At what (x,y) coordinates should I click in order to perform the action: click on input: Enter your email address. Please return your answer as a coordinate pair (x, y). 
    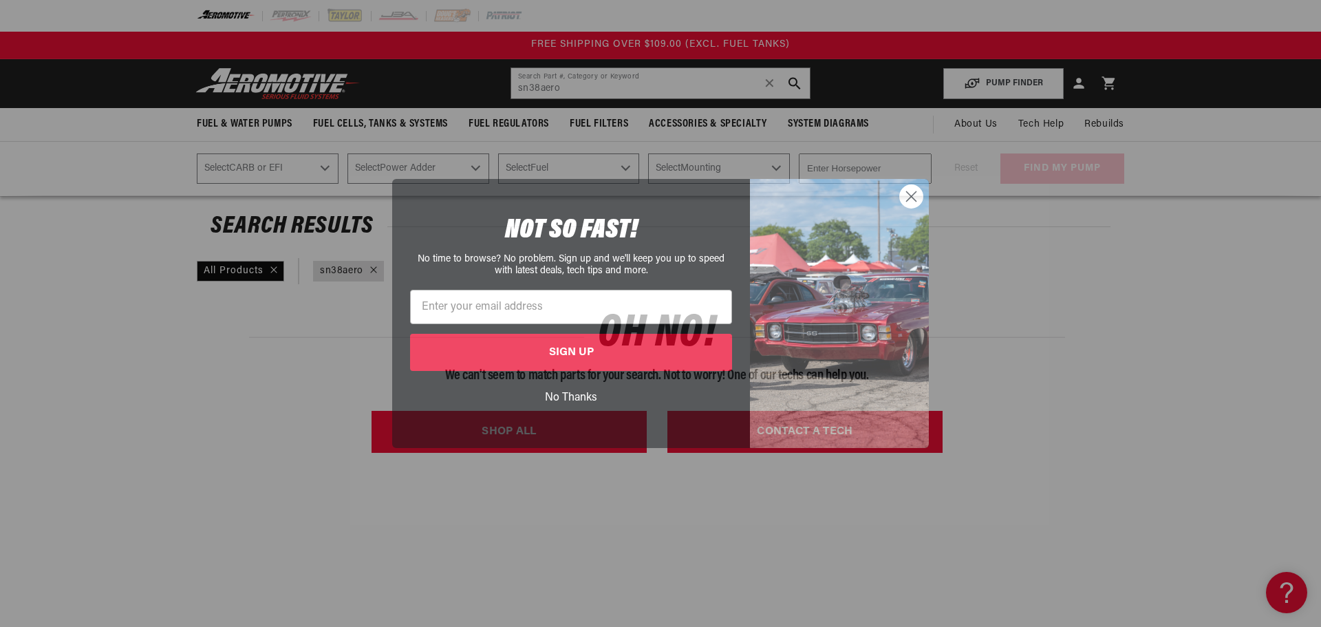
    Looking at the image, I should click on (571, 307).